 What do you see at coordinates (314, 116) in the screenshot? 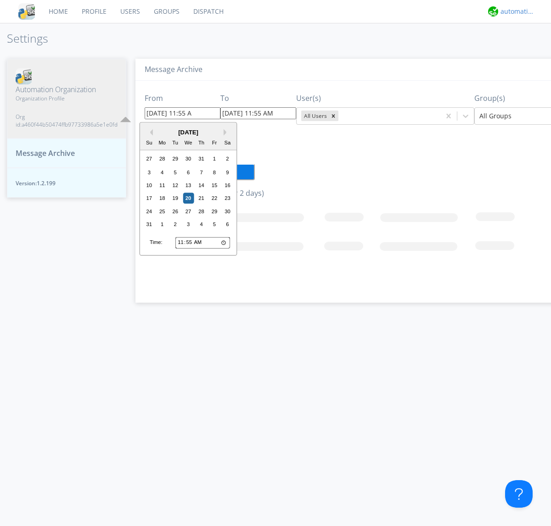
I see `div: All Users` at bounding box center [314, 116].